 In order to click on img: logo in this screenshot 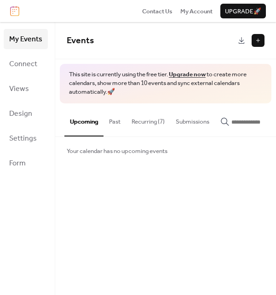, I will do `click(15, 11)`.